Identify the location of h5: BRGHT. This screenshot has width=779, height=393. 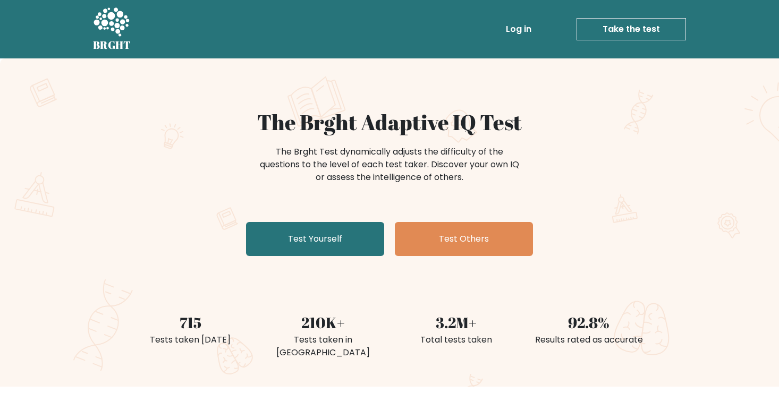
(112, 45).